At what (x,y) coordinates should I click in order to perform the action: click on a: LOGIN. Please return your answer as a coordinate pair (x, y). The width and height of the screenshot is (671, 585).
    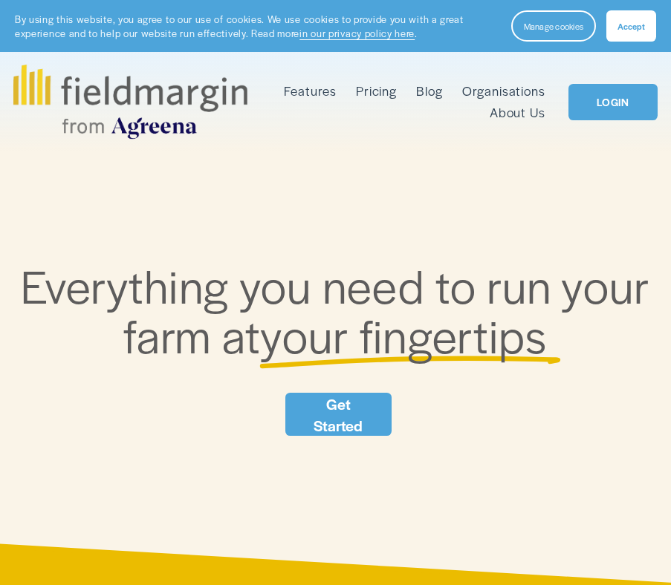
    Looking at the image, I should click on (613, 102).